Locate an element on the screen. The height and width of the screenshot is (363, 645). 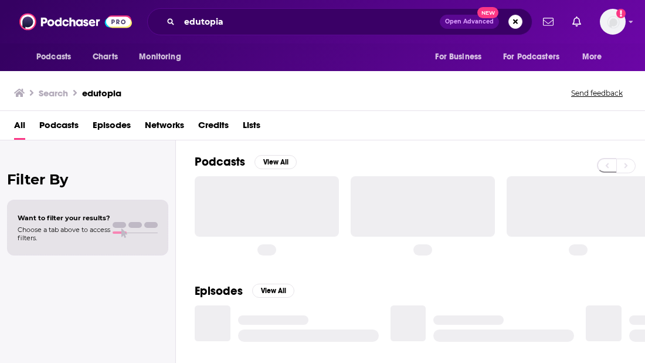
button: Show profile menu is located at coordinates (613, 22).